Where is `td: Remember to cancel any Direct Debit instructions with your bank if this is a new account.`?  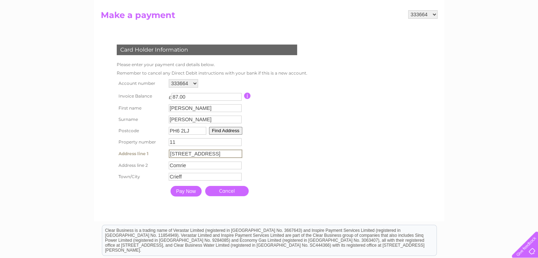
td: Remember to cancel any Direct Debit instructions with your bank if this is a new account. is located at coordinates (212, 73).